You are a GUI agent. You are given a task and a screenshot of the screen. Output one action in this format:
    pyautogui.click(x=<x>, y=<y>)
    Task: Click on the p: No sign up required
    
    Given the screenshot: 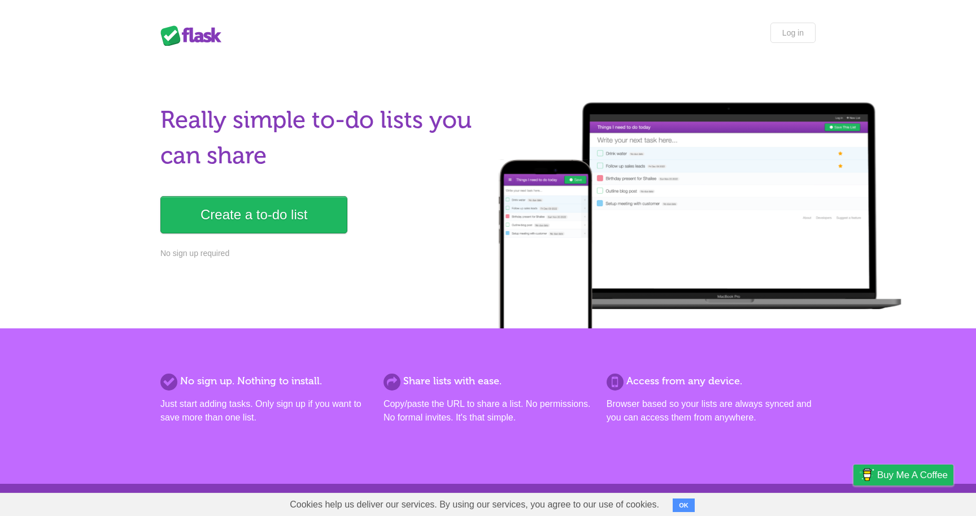 What is the action you would take?
    pyautogui.click(x=321, y=253)
    